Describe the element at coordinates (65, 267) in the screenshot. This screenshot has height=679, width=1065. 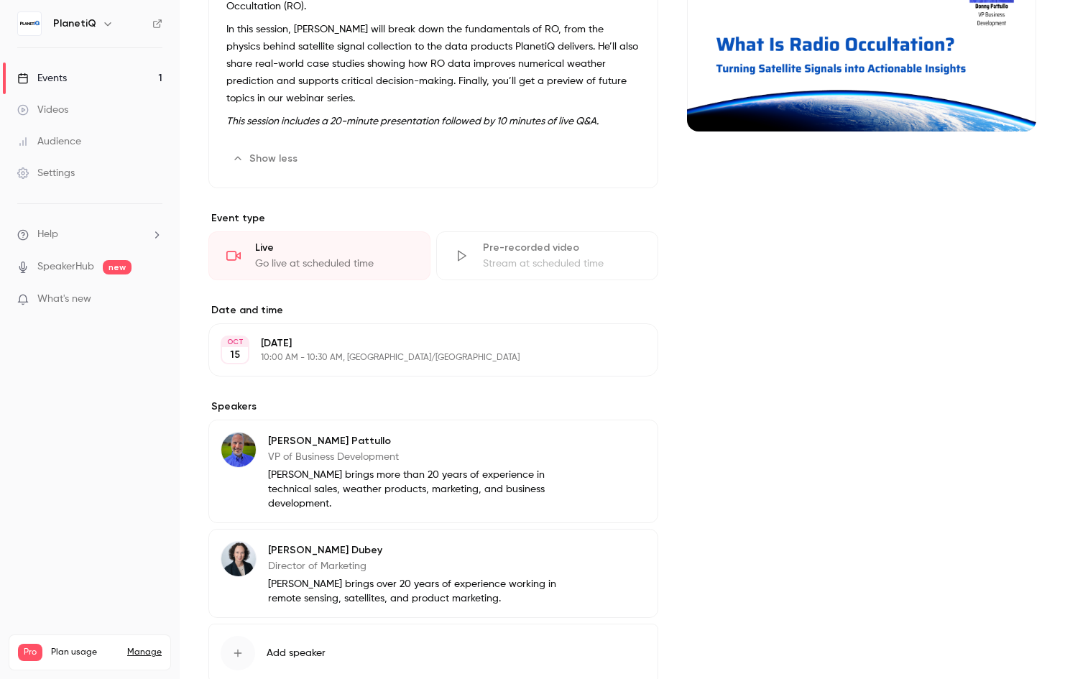
I see `a: SpeakerHub` at that location.